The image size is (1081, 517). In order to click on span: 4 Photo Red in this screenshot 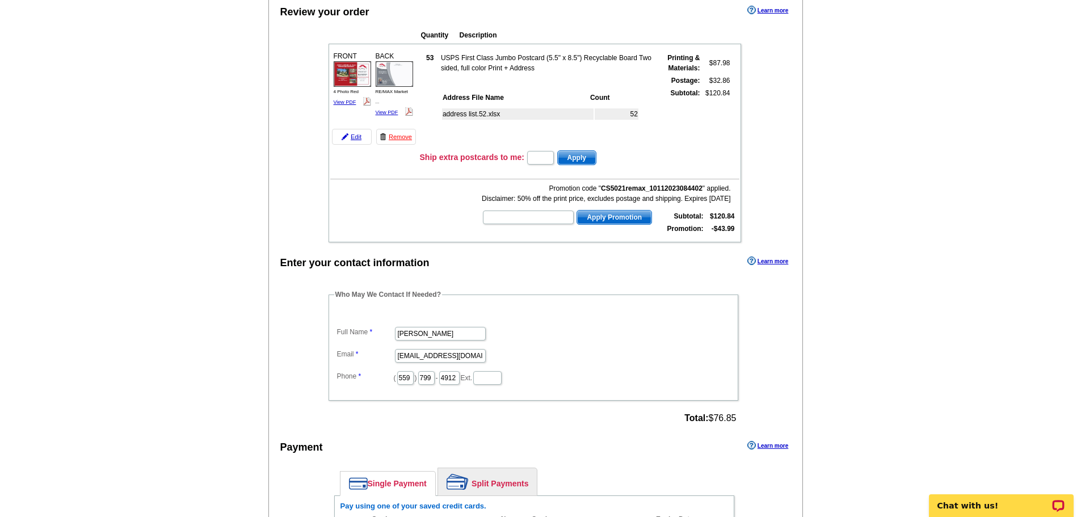, I will do `click(346, 91)`.